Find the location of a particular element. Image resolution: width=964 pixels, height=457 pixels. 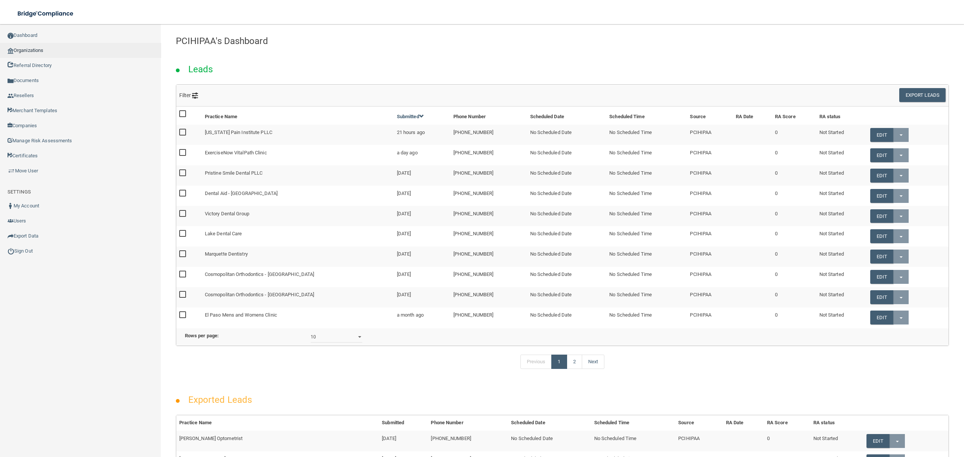

a: Submitted is located at coordinates (410, 116).